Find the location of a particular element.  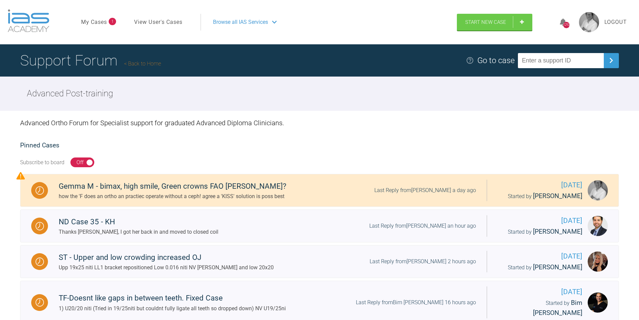

img: Bim Sawhney is located at coordinates (598, 302).